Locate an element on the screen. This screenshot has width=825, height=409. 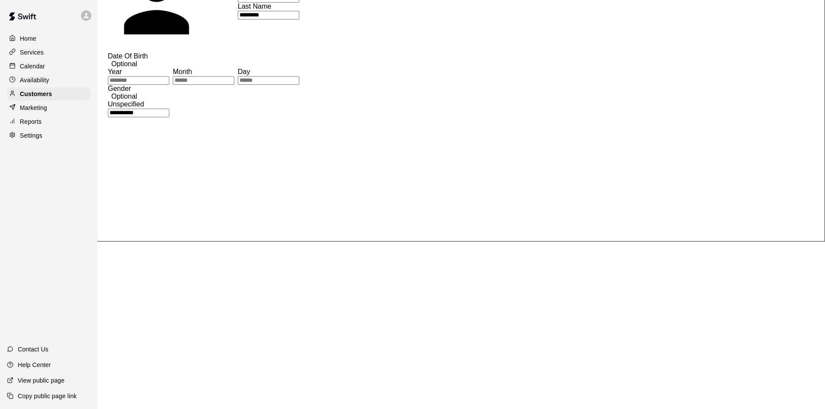
a: Reports is located at coordinates (49, 122).